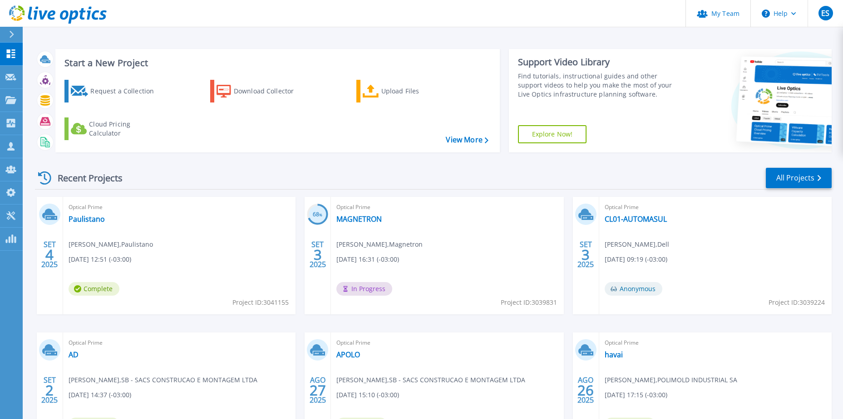 This screenshot has height=419, width=843. Describe the element at coordinates (49, 390) in the screenshot. I see `span: 2` at that location.